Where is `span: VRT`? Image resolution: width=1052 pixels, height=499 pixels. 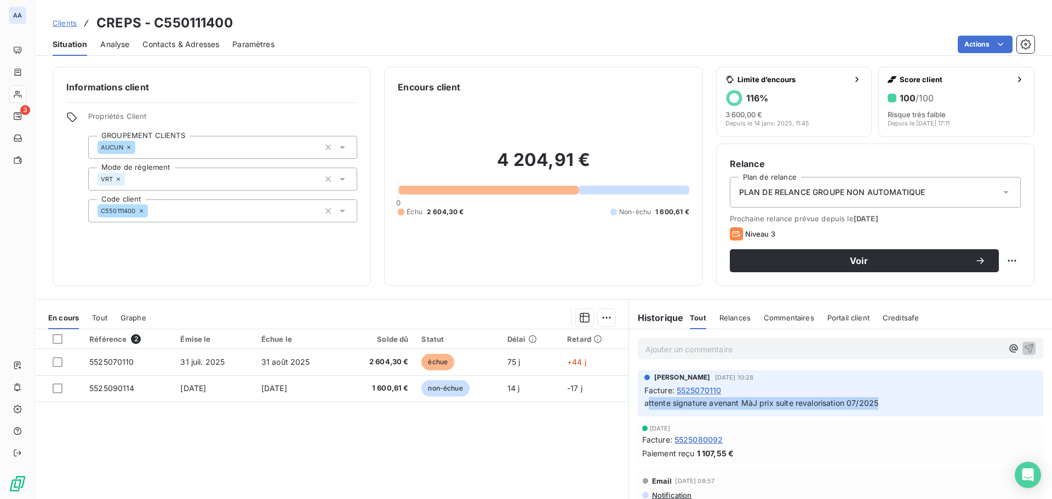
span: VRT is located at coordinates (107, 179).